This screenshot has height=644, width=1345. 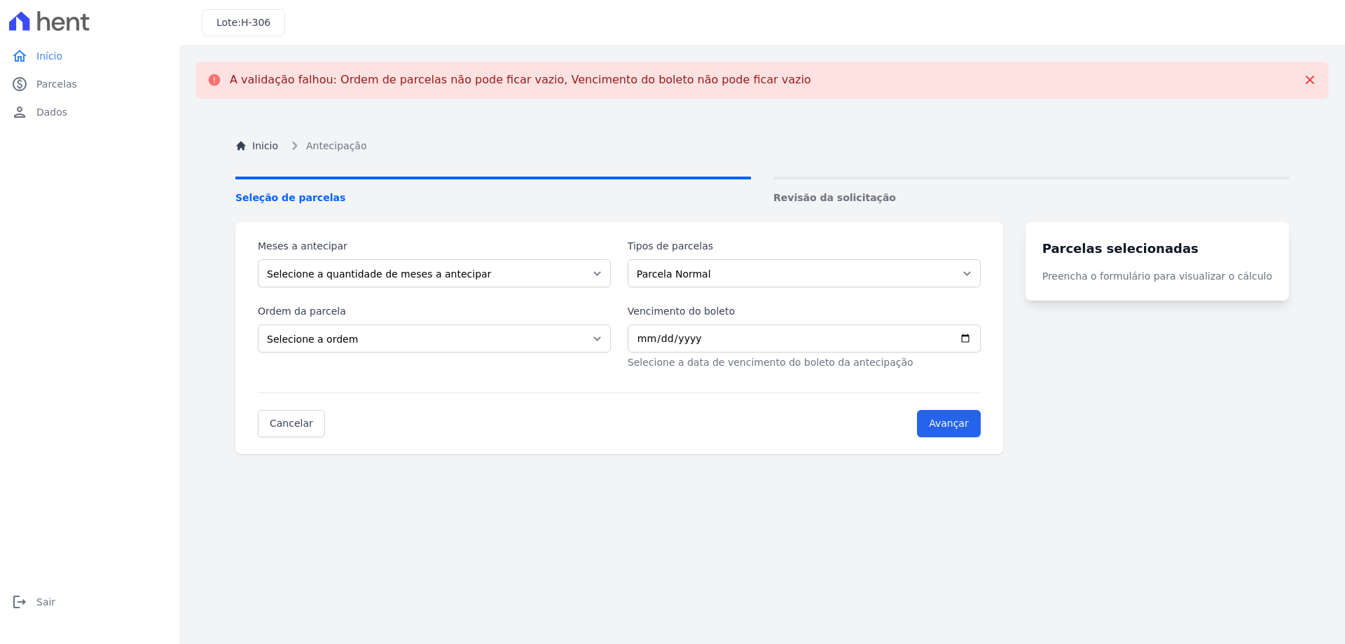 I want to click on p: A validação falhou: Ordem de parcelas não pode ficar vazio, Vencimento do boleto não pode ficar v..., so click(x=521, y=80).